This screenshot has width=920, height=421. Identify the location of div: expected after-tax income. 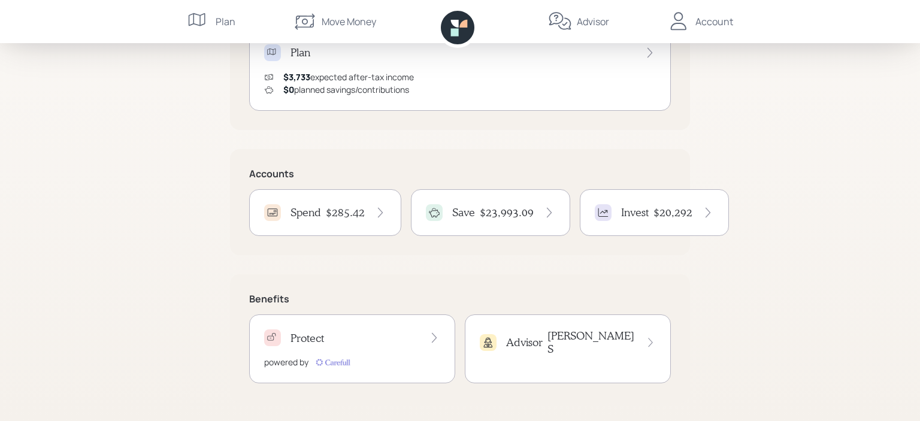
(349, 77).